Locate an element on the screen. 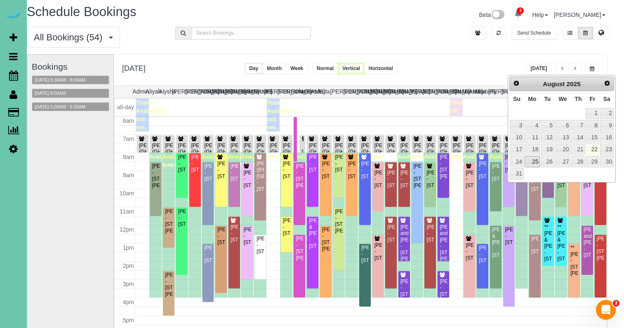 The image size is (624, 328). th: Demona is located at coordinates (258, 92).